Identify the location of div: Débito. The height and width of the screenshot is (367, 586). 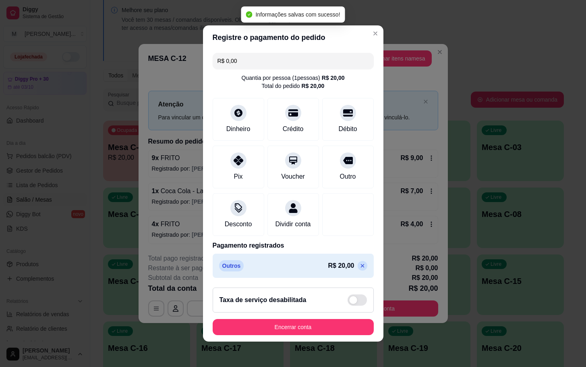
(348, 129).